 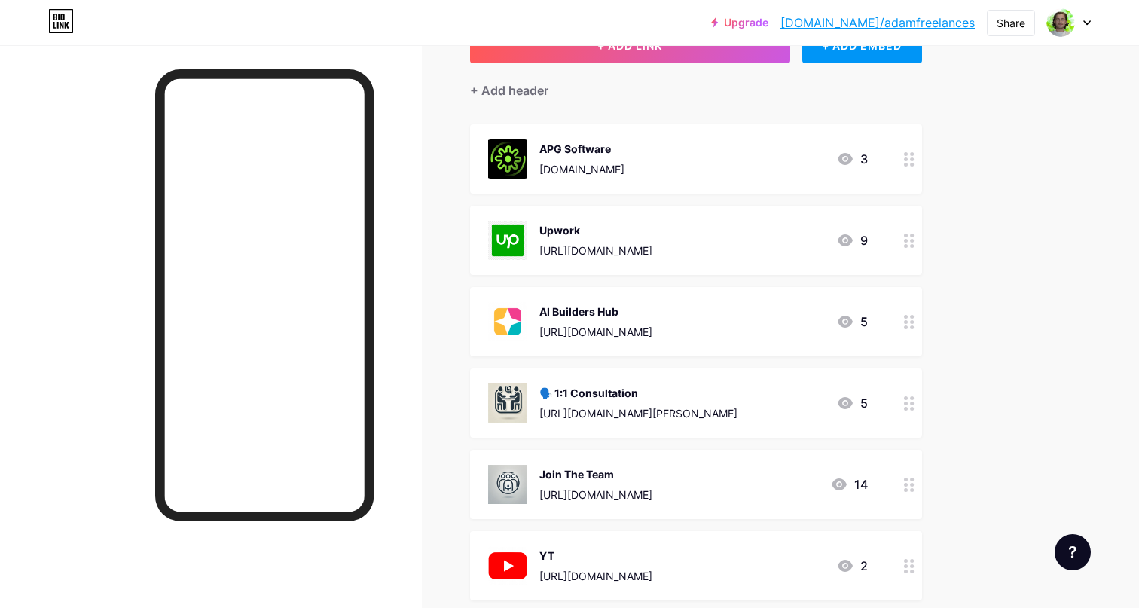 What do you see at coordinates (596, 555) in the screenshot?
I see `div: YT` at bounding box center [596, 555].